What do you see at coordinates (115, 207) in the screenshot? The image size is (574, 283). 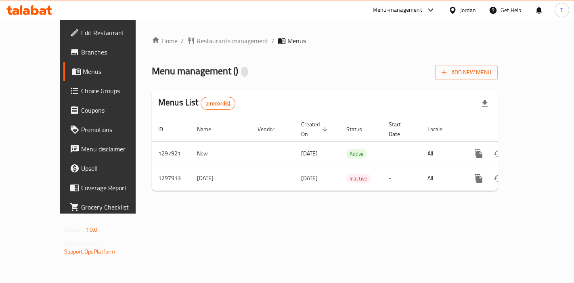 I see `span: Grocery Checklist` at bounding box center [115, 207].